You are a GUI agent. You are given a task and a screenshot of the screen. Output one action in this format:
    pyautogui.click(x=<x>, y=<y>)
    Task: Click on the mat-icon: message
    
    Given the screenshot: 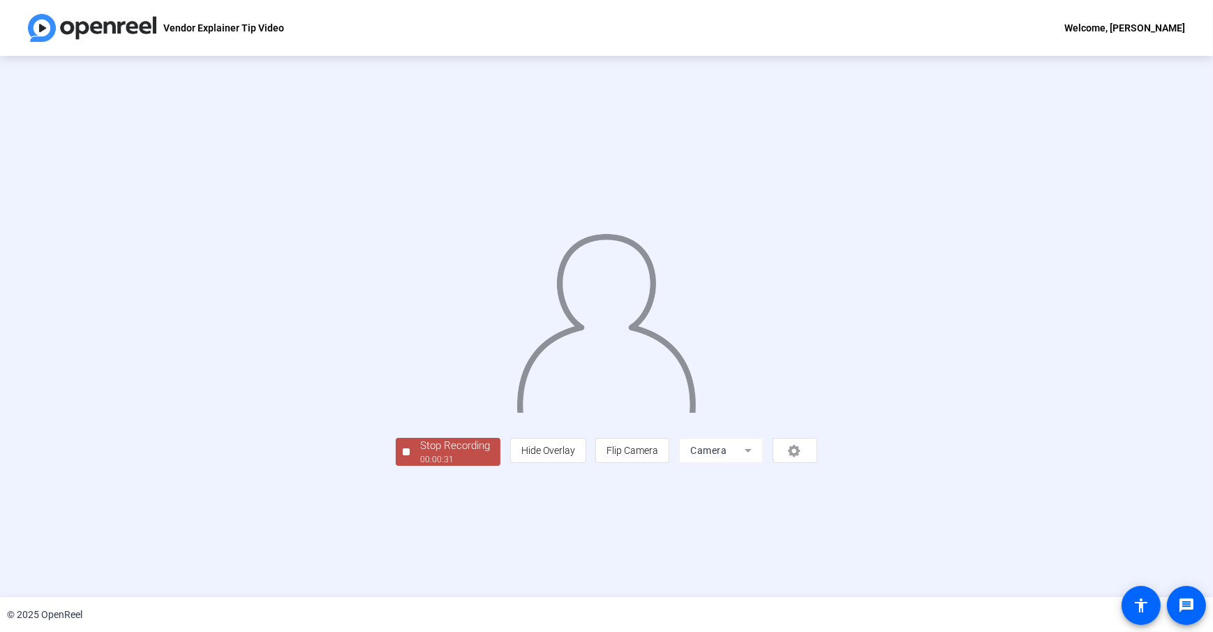 What is the action you would take?
    pyautogui.click(x=1186, y=605)
    